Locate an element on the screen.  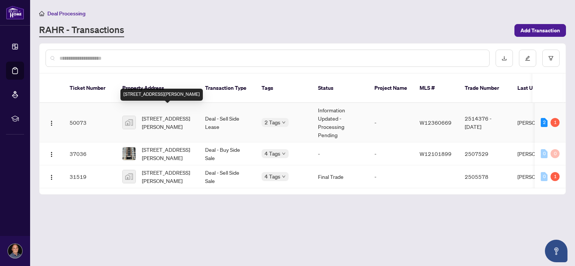
th: Property Address is located at coordinates (158, 88).